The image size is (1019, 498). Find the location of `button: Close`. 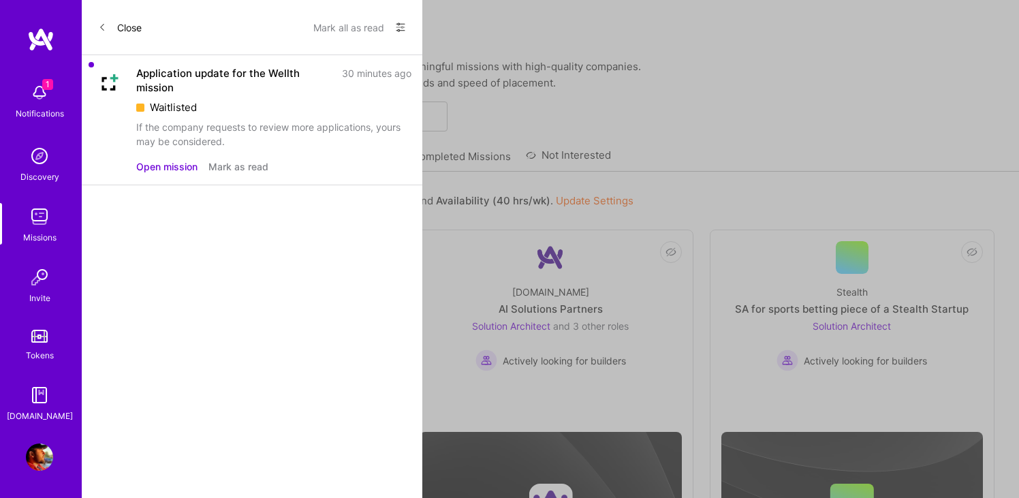

button: Close is located at coordinates (120, 27).